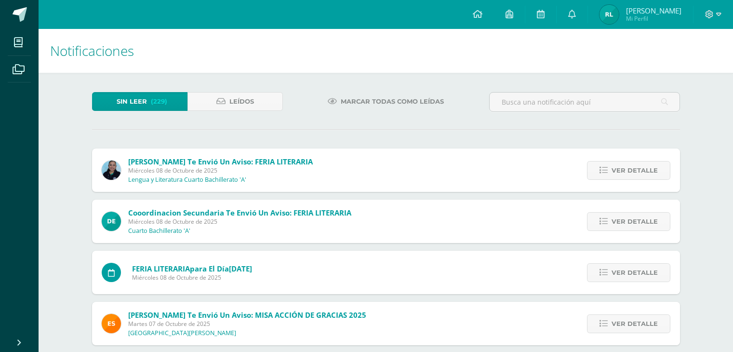  Describe the element at coordinates (92, 51) in the screenshot. I see `span: Notificaciones` at that location.